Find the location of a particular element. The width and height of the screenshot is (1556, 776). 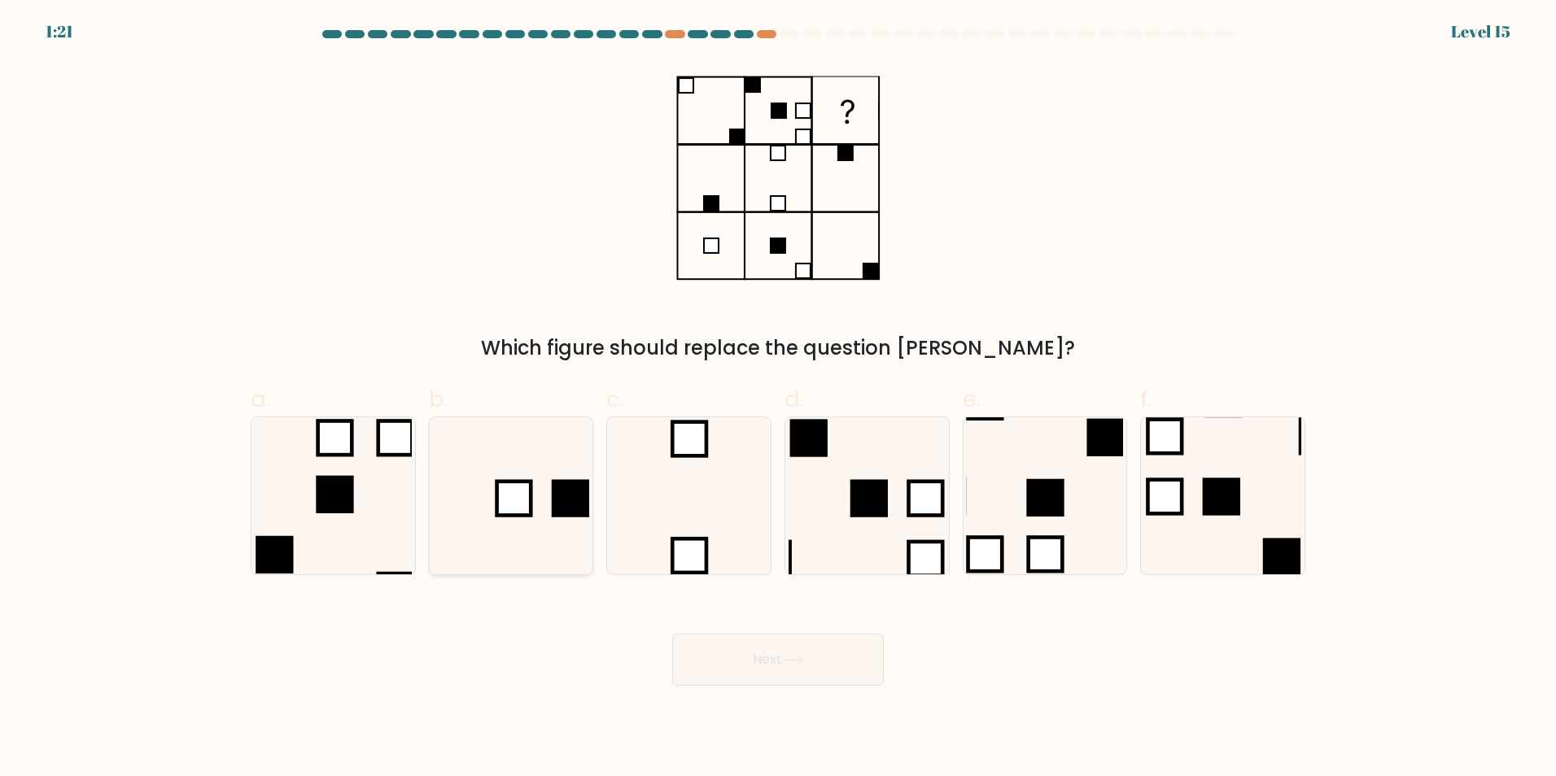

span: e. is located at coordinates (972, 399).